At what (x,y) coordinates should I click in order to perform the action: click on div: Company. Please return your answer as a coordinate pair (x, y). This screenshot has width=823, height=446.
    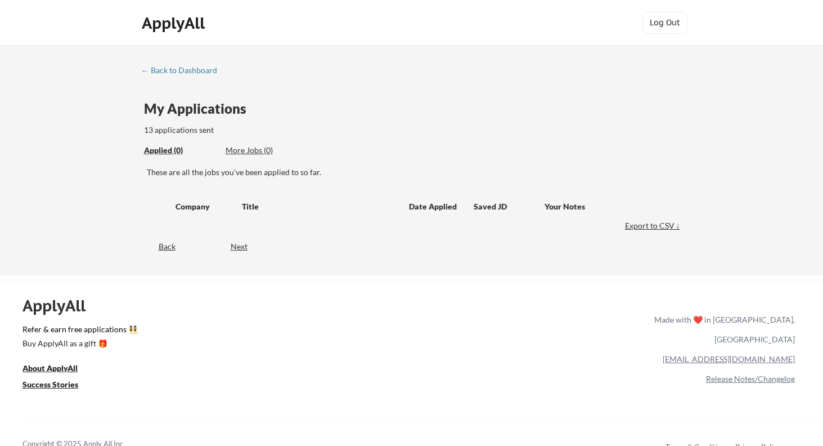
    Looking at the image, I should click on (204, 207).